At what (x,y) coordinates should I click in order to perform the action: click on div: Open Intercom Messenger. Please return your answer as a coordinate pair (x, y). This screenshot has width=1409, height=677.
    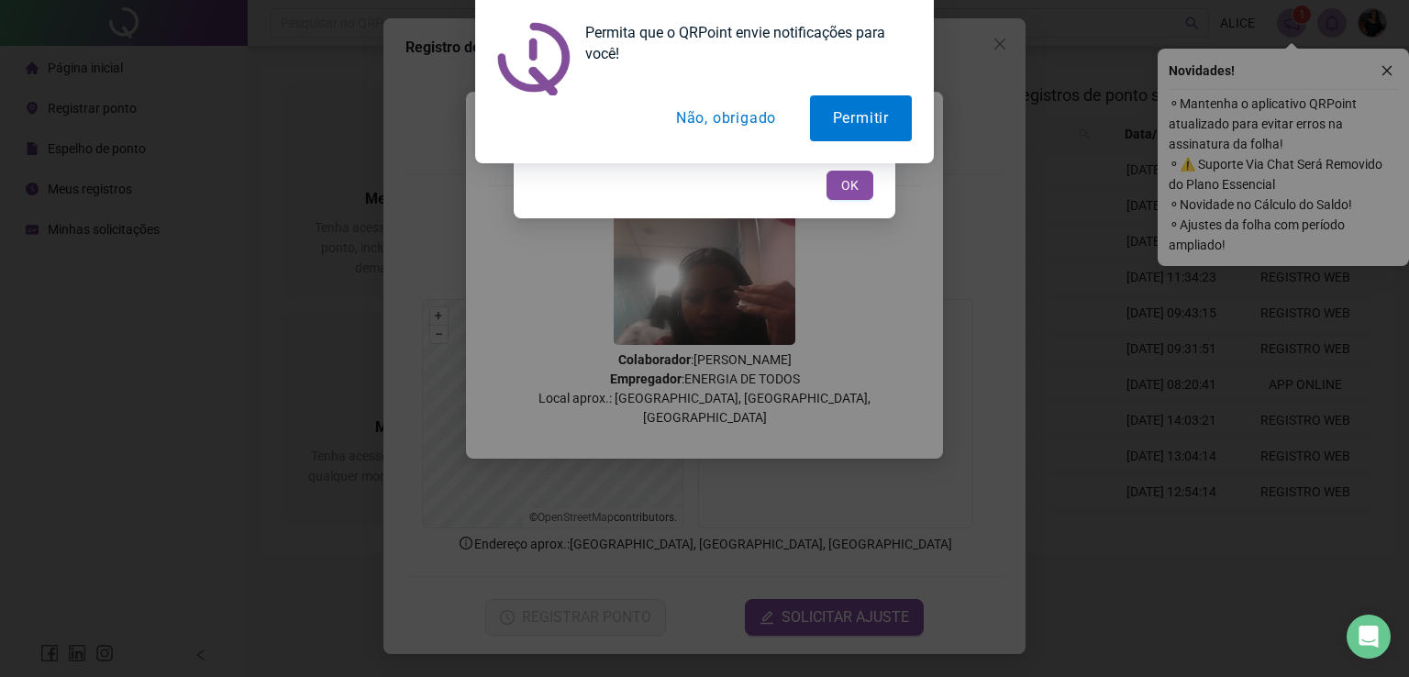
    Looking at the image, I should click on (1368, 636).